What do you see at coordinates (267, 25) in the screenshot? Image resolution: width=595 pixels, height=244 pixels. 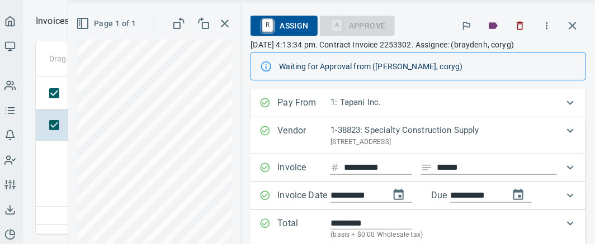 I see `a: R` at bounding box center [267, 25].